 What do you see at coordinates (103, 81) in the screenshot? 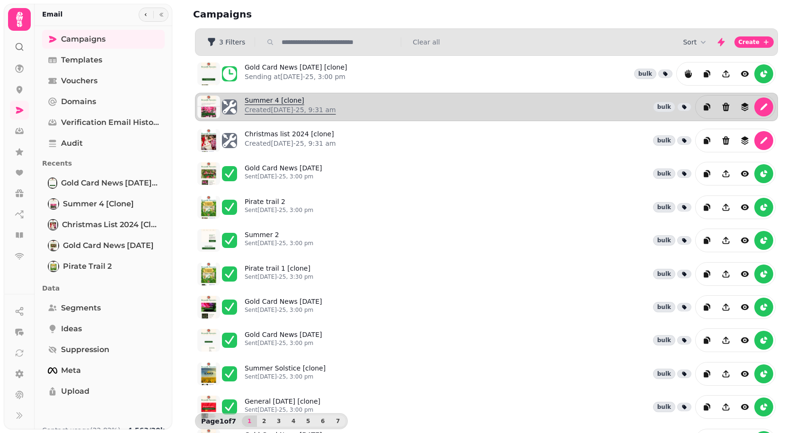
I see `a: Vouchers` at bounding box center [103, 81].